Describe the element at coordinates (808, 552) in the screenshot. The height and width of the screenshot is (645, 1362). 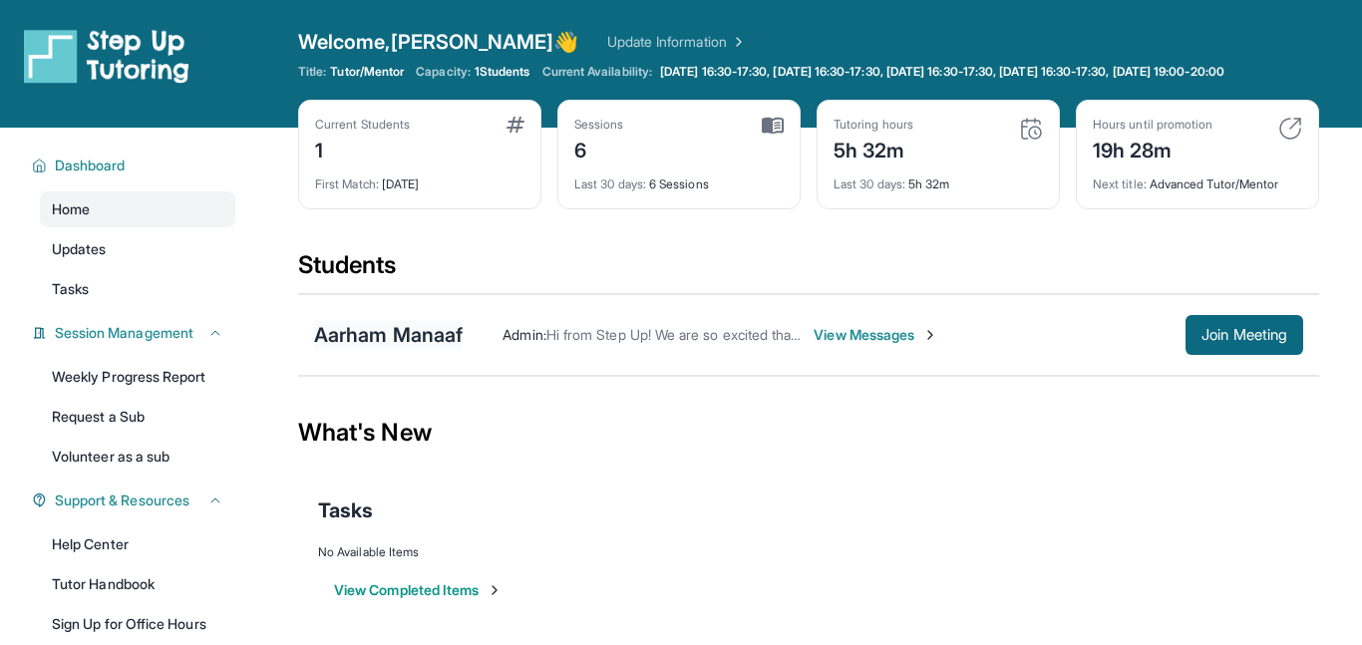
I see `div: No Available Items` at that location.